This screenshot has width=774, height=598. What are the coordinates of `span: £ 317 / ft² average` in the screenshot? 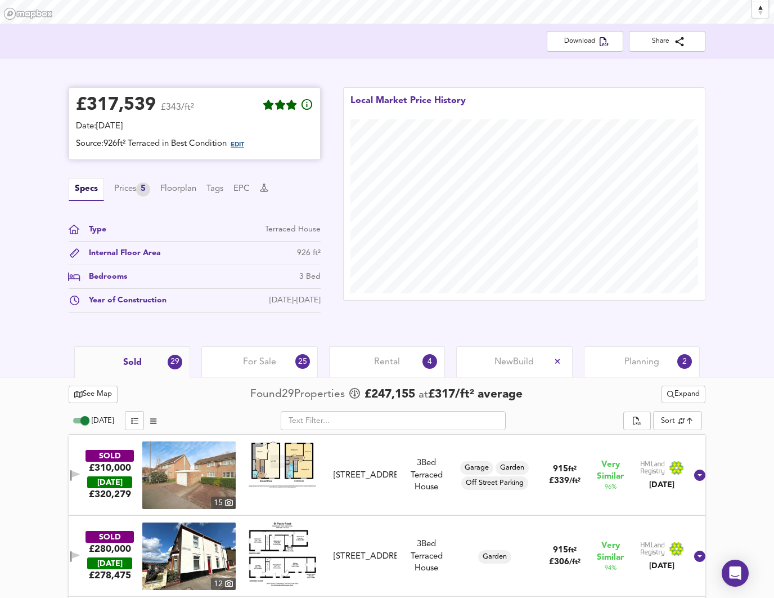 It's located at (475, 394).